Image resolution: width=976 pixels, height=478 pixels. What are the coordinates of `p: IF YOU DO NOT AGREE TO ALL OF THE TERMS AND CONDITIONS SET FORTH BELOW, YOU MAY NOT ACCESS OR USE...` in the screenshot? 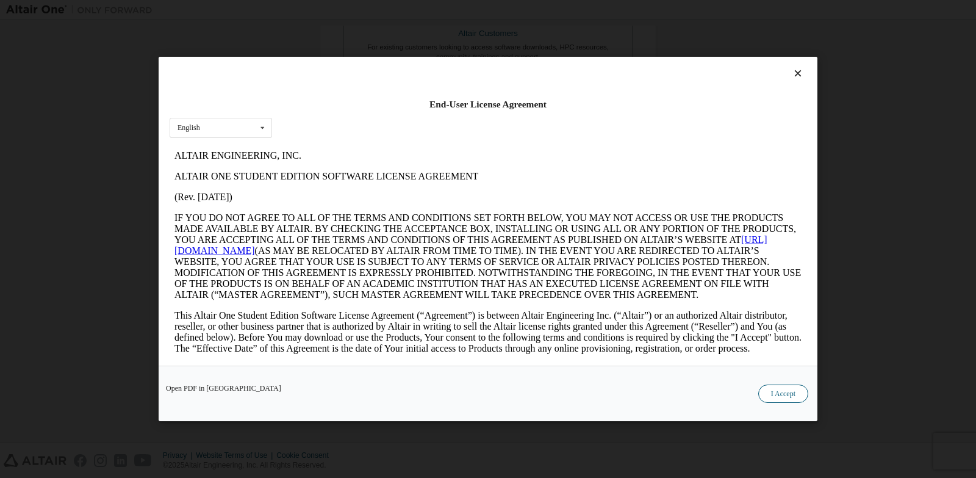 It's located at (318, 111).